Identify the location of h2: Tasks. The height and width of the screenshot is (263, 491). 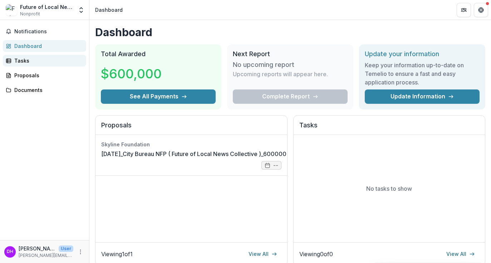
(389, 128).